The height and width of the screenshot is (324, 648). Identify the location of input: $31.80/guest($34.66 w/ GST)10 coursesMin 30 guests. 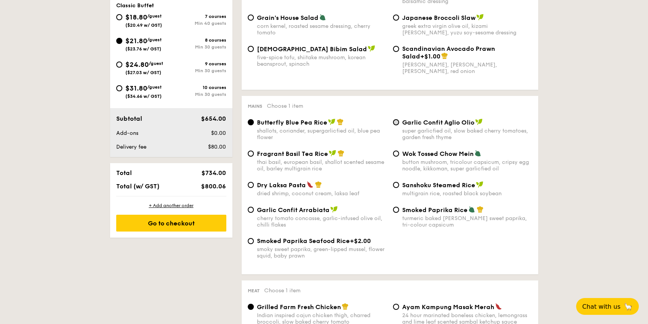
(119, 88).